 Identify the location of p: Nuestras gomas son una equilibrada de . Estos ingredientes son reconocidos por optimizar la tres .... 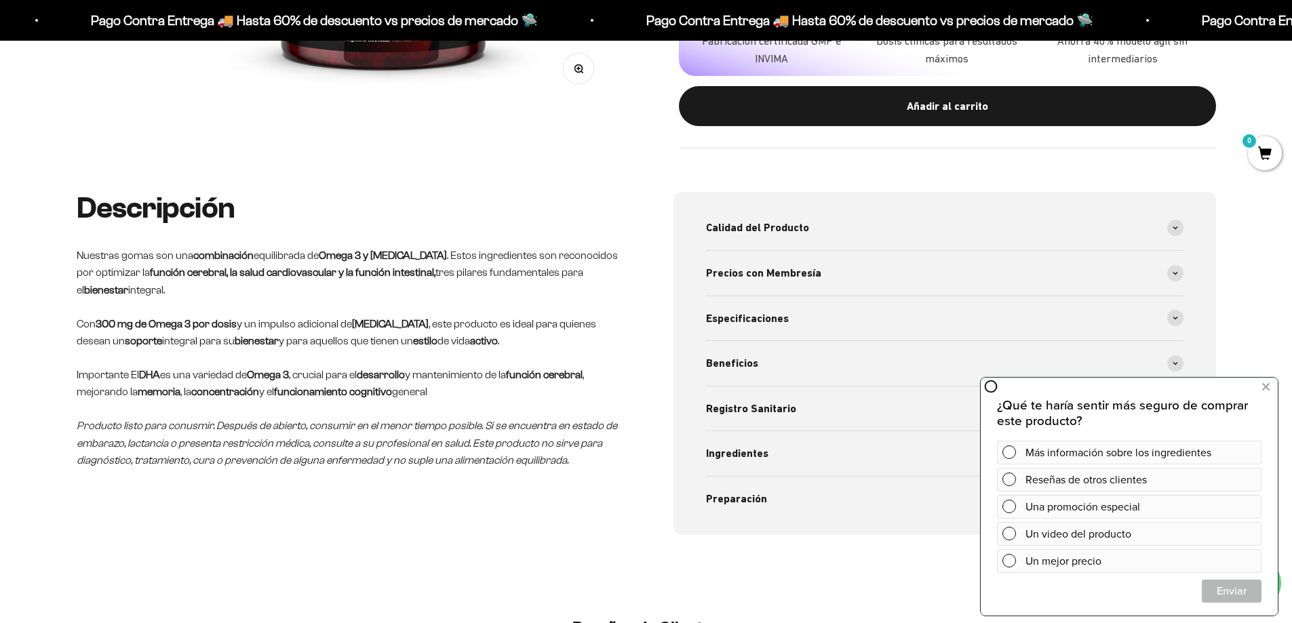
(348, 273).